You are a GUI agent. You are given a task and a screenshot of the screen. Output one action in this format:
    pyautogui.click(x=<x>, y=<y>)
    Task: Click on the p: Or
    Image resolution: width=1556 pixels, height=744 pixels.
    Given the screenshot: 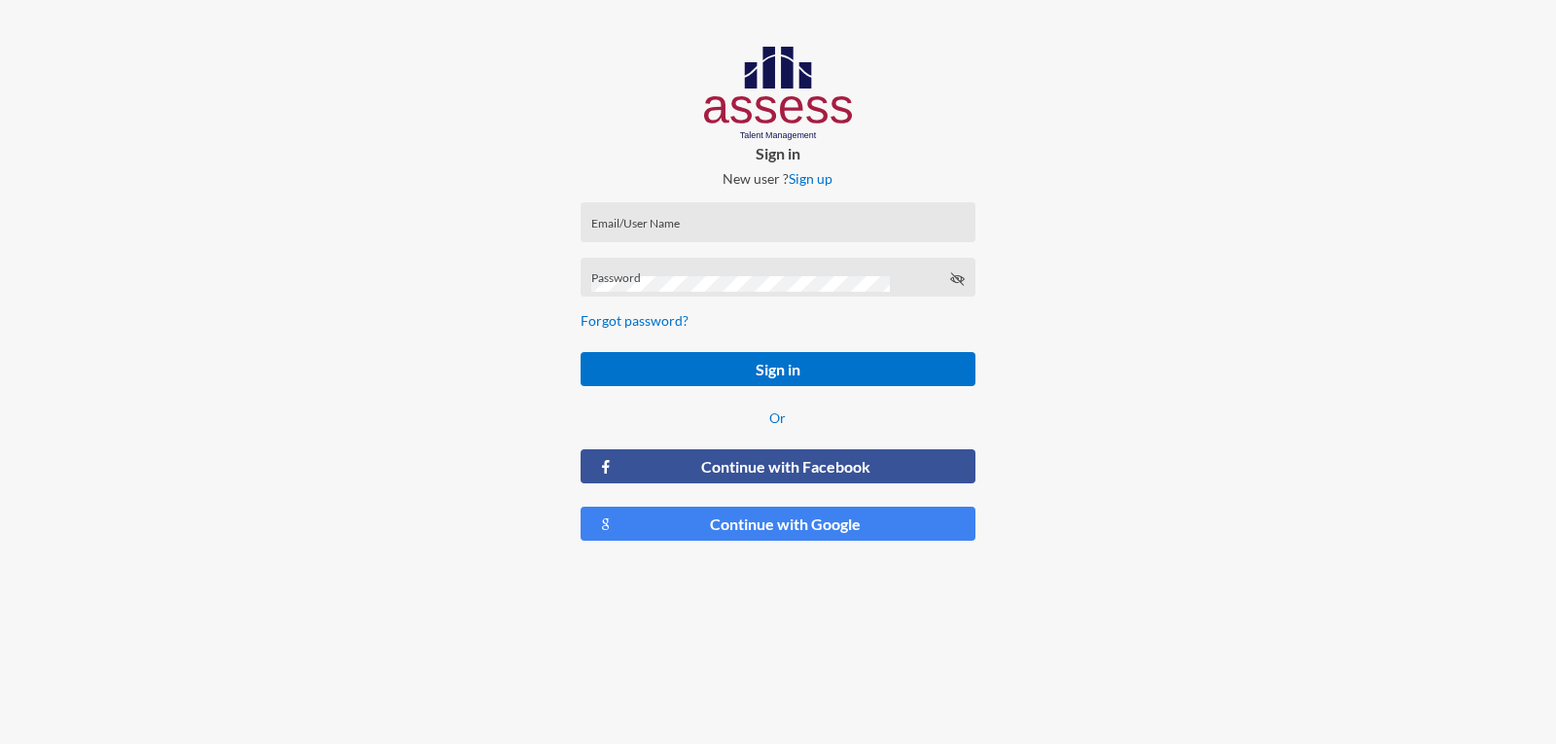 What is the action you would take?
    pyautogui.click(x=777, y=417)
    